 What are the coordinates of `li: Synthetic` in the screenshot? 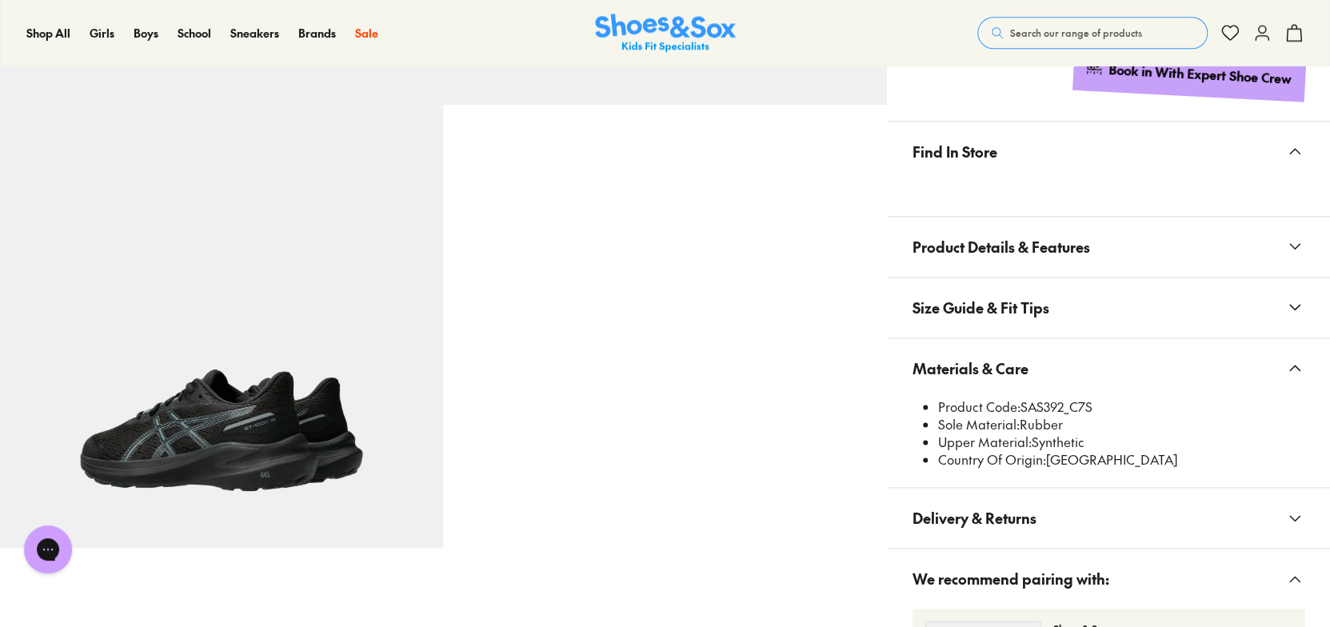 It's located at (1121, 442).